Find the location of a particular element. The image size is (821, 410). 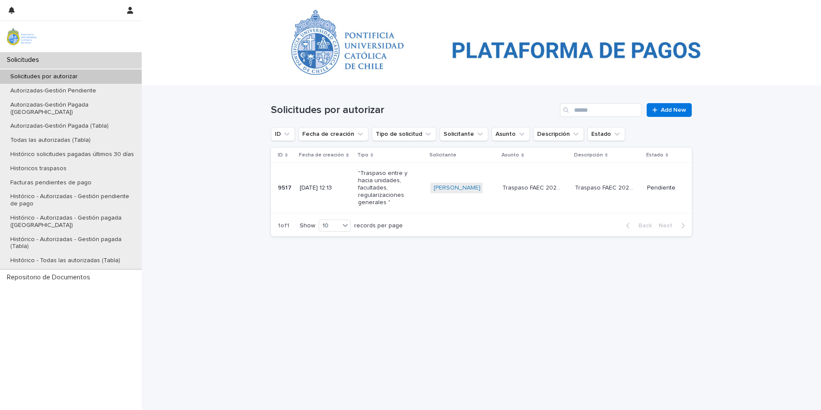

p: Histórico - Todas las autorizadas (Tabla) is located at coordinates (65, 260).